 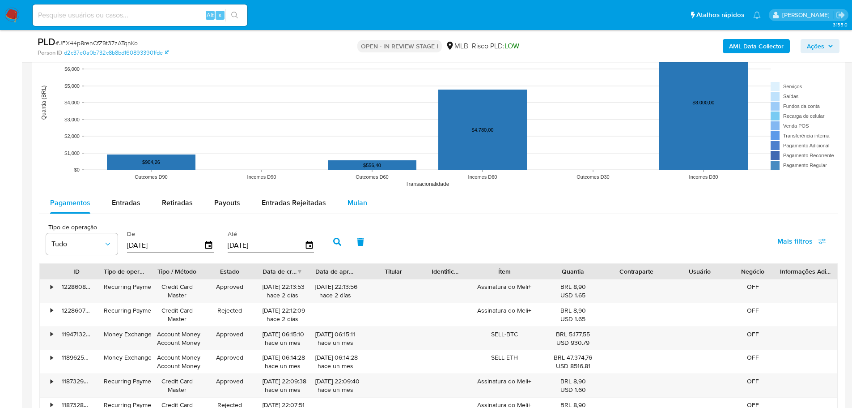 I want to click on p: lucas.portella@mercadolivre.com, so click(x=808, y=15).